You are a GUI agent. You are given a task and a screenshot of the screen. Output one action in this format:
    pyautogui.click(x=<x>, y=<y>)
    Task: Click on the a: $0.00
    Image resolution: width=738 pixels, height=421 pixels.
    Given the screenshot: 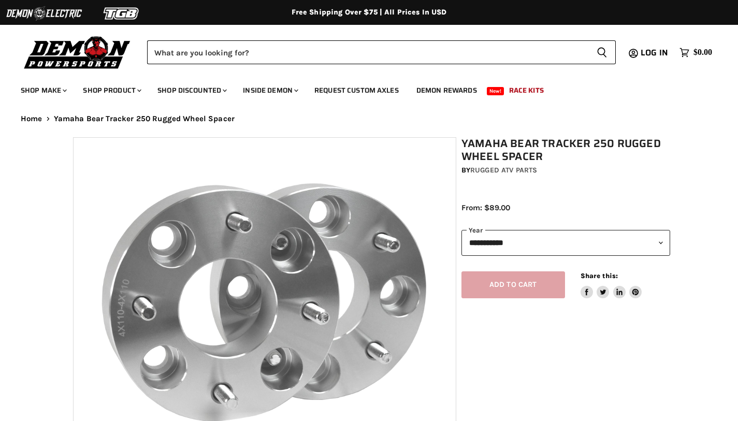 What is the action you would take?
    pyautogui.click(x=696, y=52)
    